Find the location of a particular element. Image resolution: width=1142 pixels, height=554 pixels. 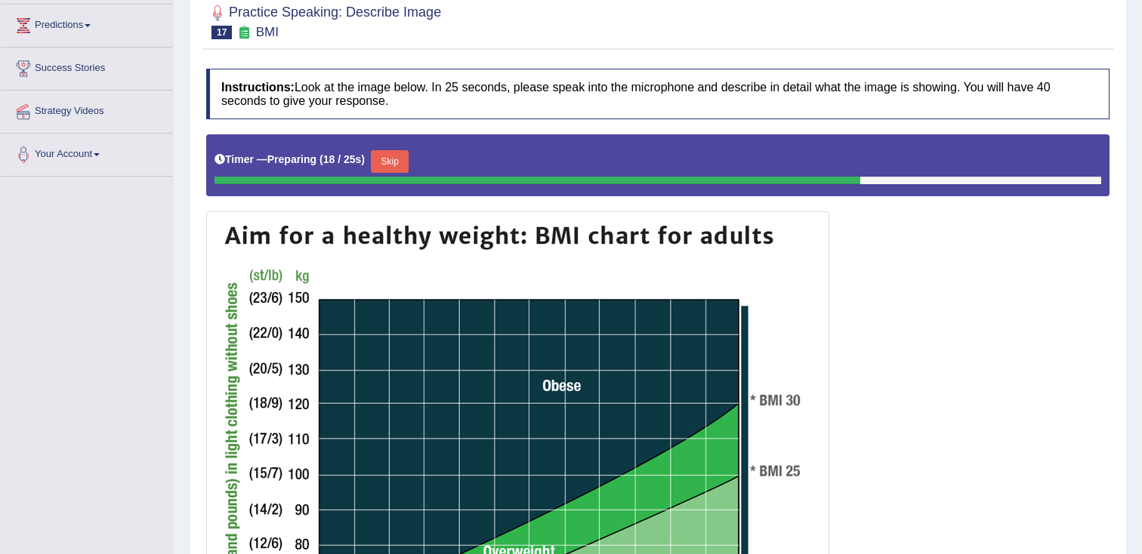

a: Success Stories is located at coordinates (87, 66).